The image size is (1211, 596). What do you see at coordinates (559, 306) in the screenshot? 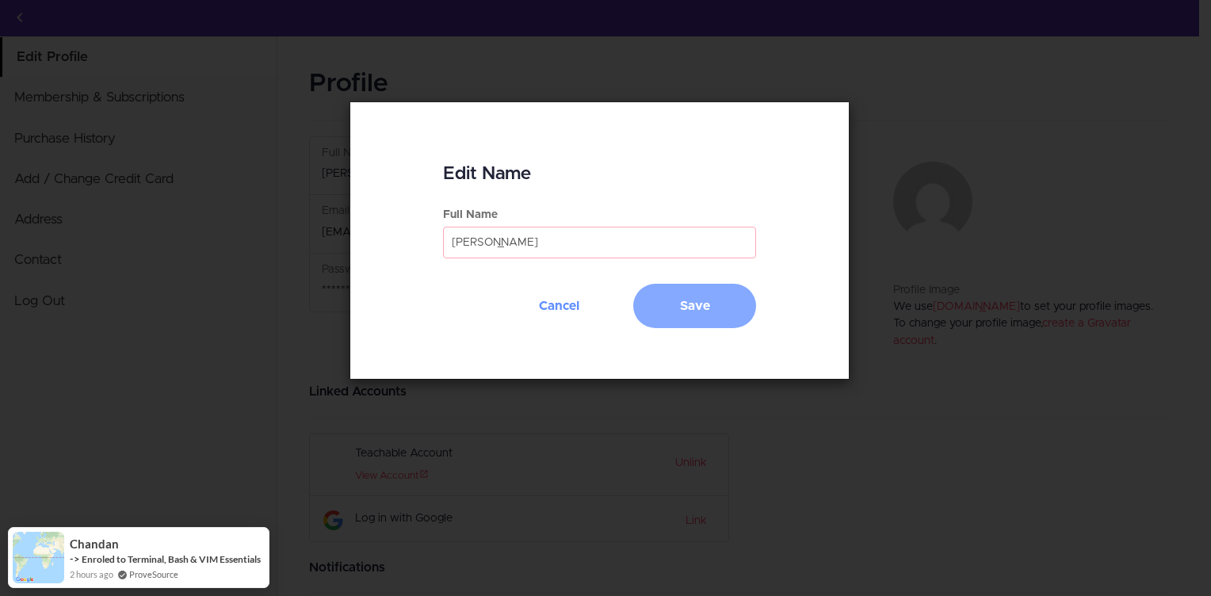
I see `button: Cancel` at bounding box center [559, 306].